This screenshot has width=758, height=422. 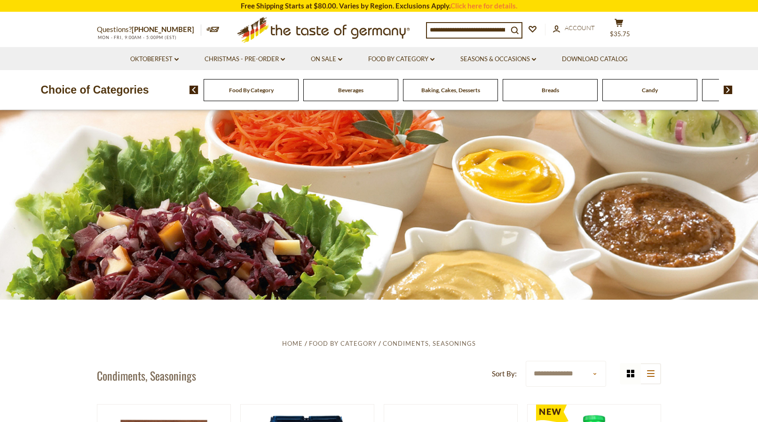 I want to click on img: next arrow, so click(x=728, y=90).